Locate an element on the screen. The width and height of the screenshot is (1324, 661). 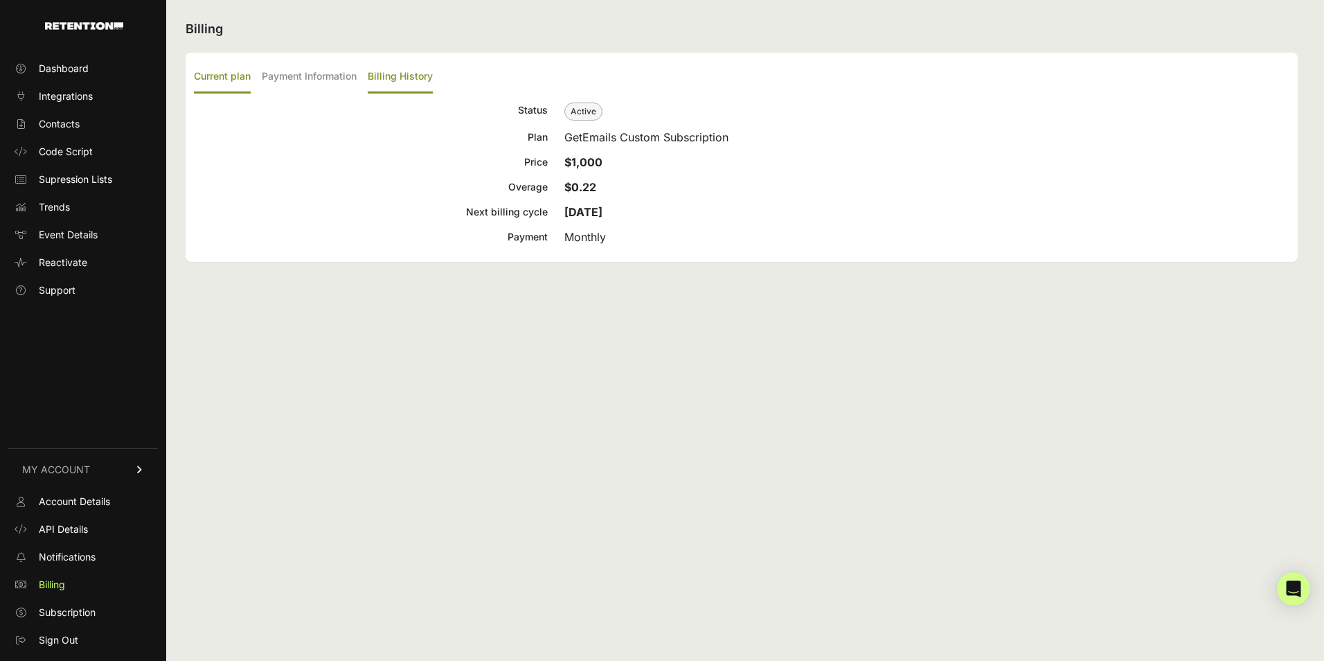
label: Billing History is located at coordinates (400, 77).